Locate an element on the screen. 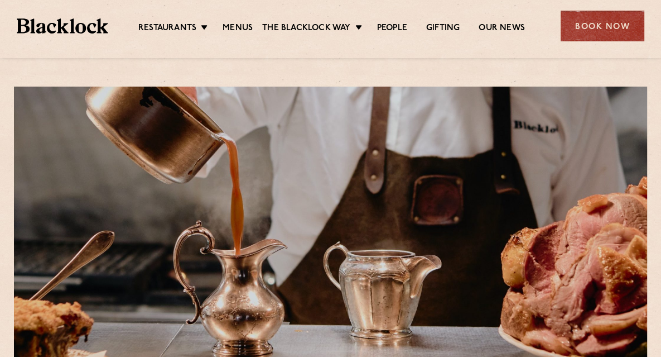 Image resolution: width=661 pixels, height=357 pixels. a: Menus is located at coordinates (238, 29).